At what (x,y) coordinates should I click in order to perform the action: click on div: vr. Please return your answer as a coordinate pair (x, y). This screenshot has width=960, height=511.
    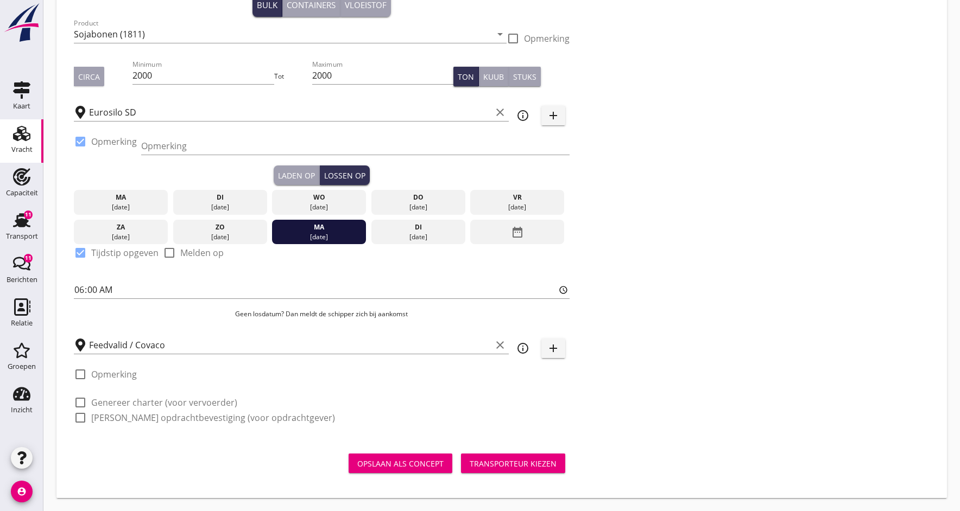
    Looking at the image, I should click on (517, 198).